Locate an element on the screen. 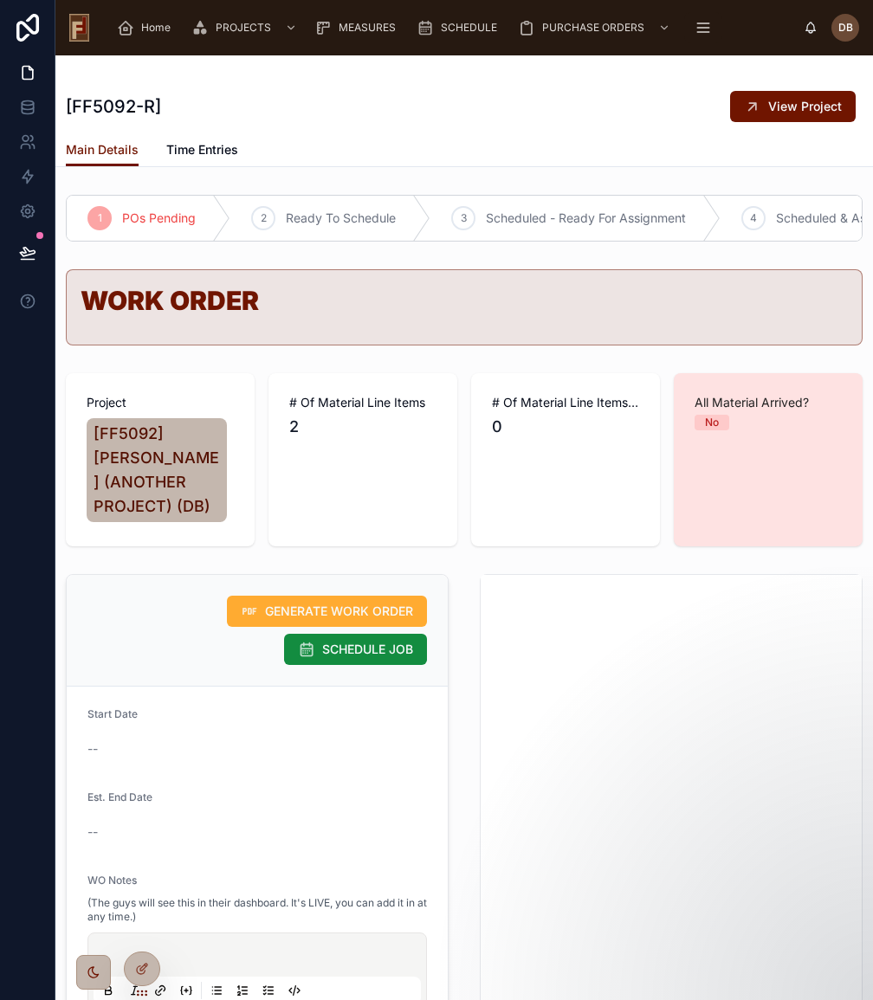 The image size is (873, 1000). span: PURCHASE ORDERS is located at coordinates (593, 28).